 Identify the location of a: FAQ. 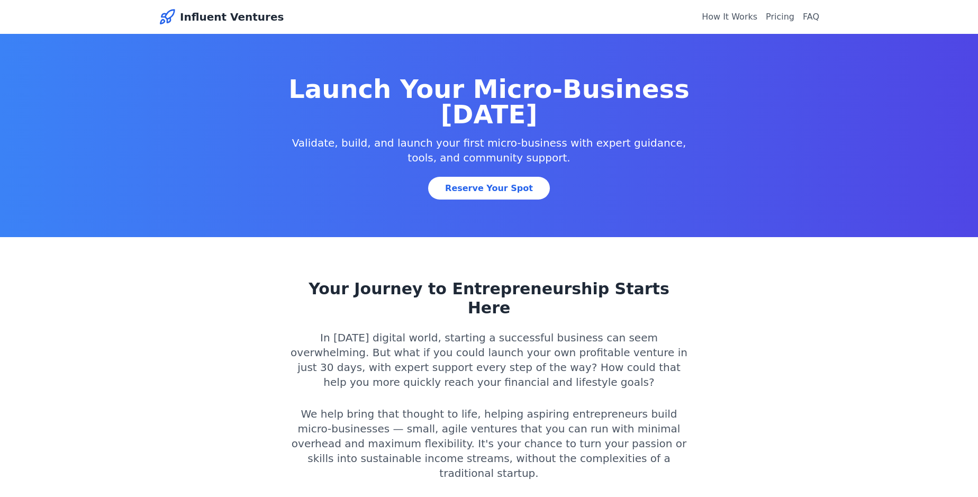
(811, 16).